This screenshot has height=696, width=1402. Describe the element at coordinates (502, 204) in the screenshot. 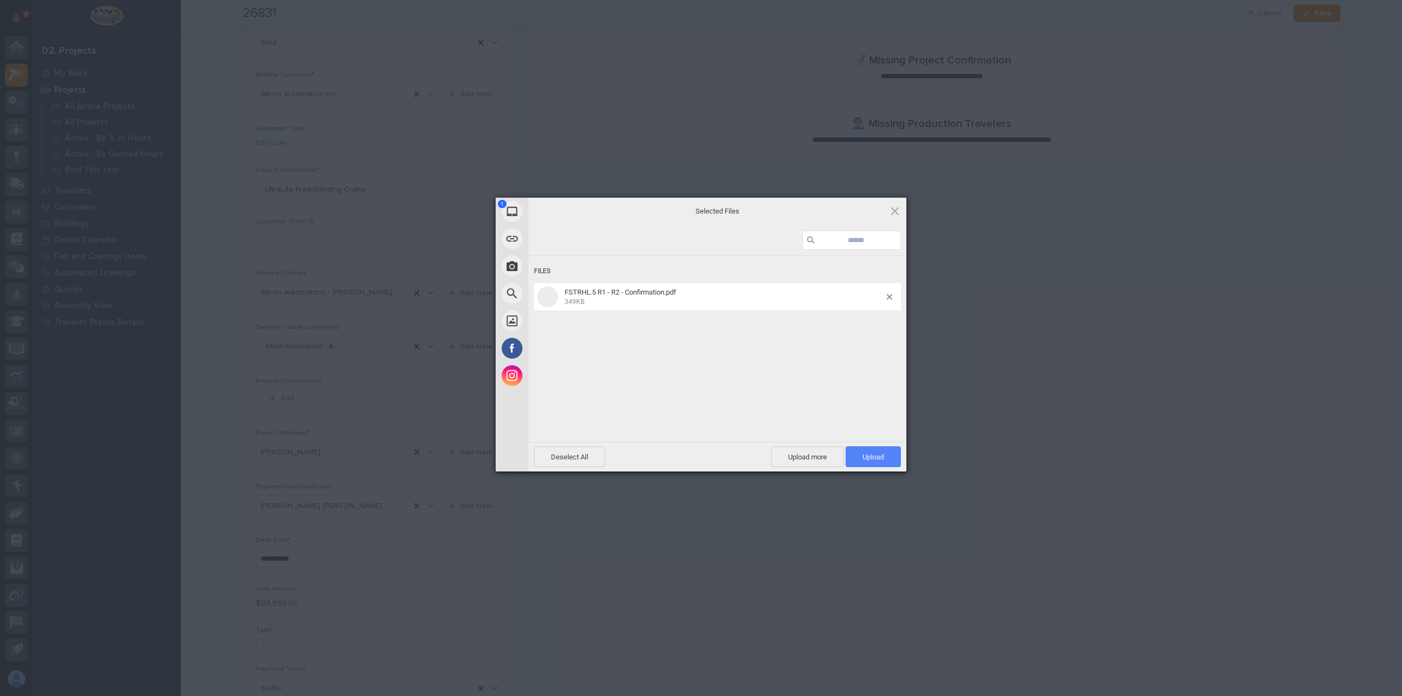

I see `span: 1` at that location.